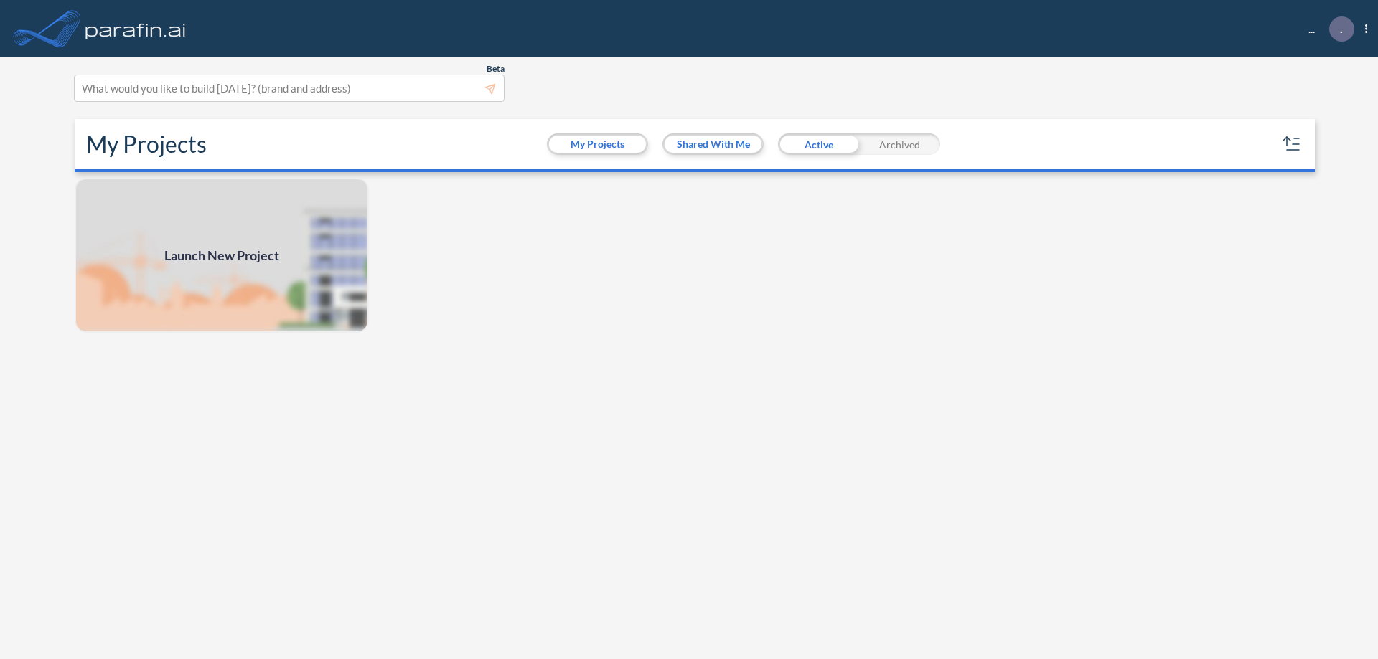  Describe the element at coordinates (222, 255) in the screenshot. I see `img: add` at that location.